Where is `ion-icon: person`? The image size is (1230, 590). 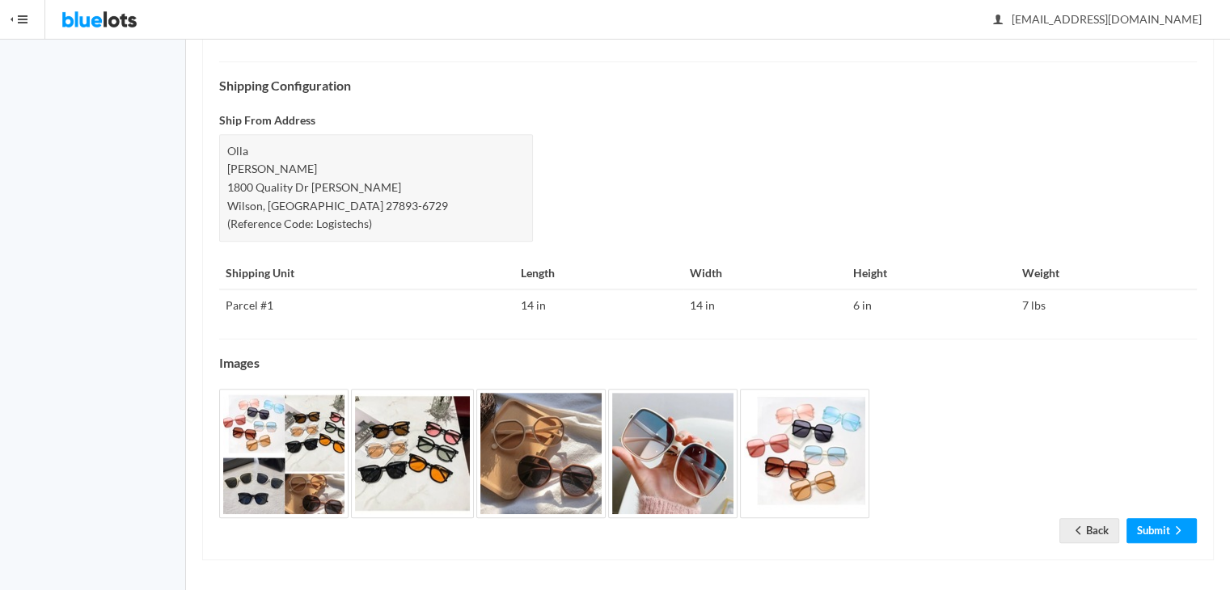
ion-icon: person is located at coordinates (998, 20).